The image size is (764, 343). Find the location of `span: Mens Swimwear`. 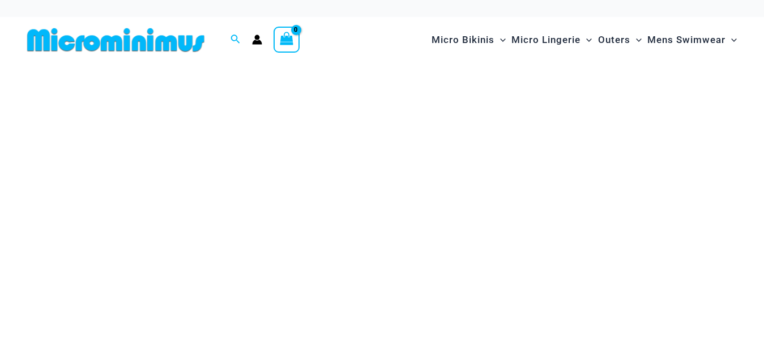

span: Mens Swimwear is located at coordinates (687, 40).